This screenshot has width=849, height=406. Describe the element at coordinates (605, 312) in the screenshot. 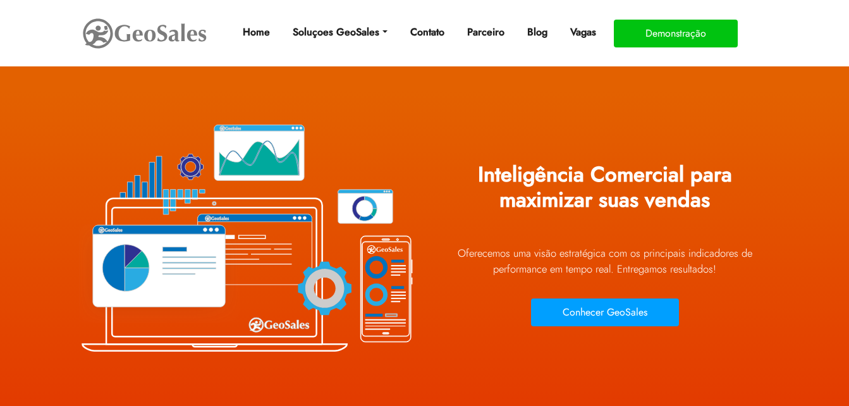

I see `button: Conhecer GeoSales` at that location.